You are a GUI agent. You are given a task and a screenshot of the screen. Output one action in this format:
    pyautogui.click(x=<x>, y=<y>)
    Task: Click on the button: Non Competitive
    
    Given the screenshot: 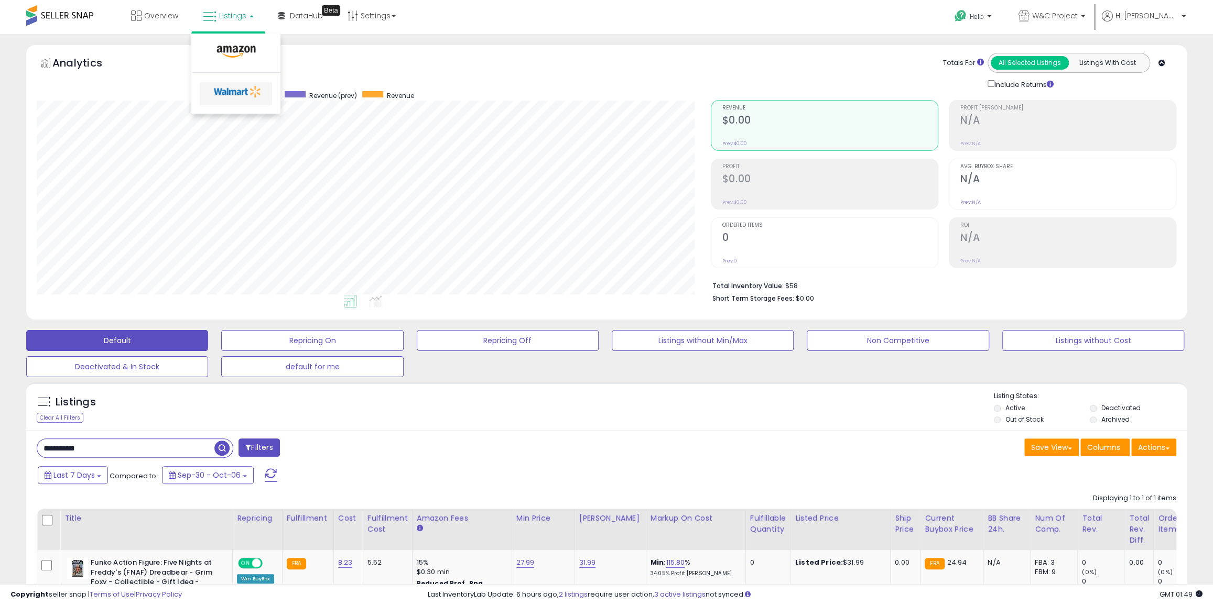 What is the action you would take?
    pyautogui.click(x=897, y=341)
    